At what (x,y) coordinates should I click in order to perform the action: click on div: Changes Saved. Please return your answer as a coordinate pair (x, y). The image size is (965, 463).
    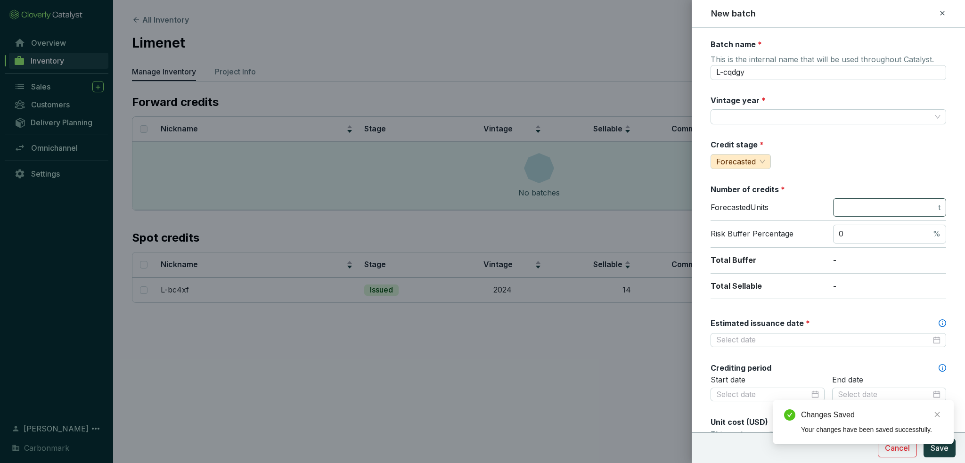
    Looking at the image, I should click on (872, 415).